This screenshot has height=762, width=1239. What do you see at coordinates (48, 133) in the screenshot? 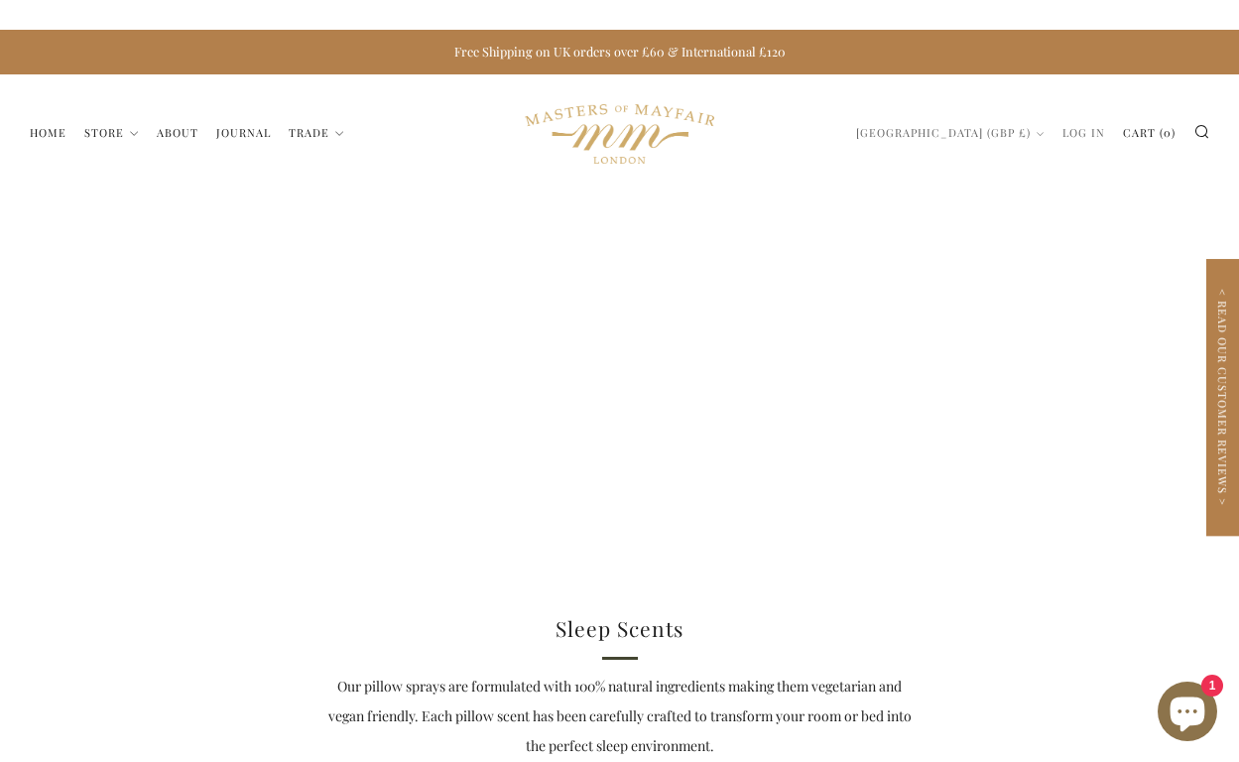
I see `a: Home` at bounding box center [48, 133].